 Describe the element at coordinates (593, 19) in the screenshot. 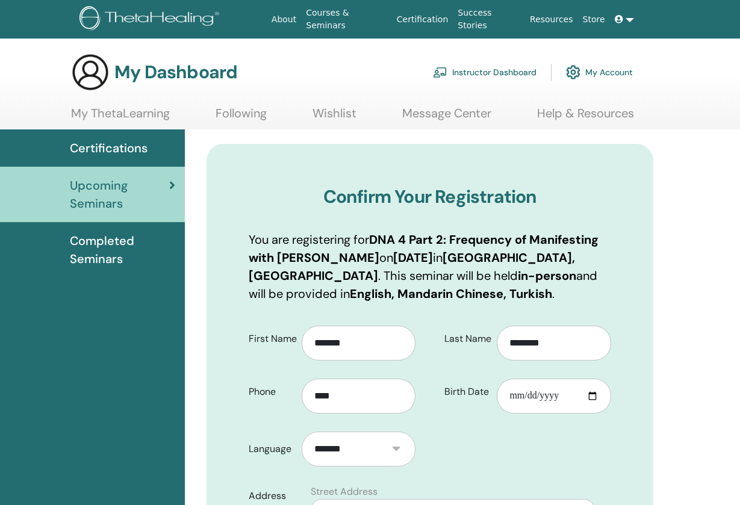

I see `a: Store` at that location.